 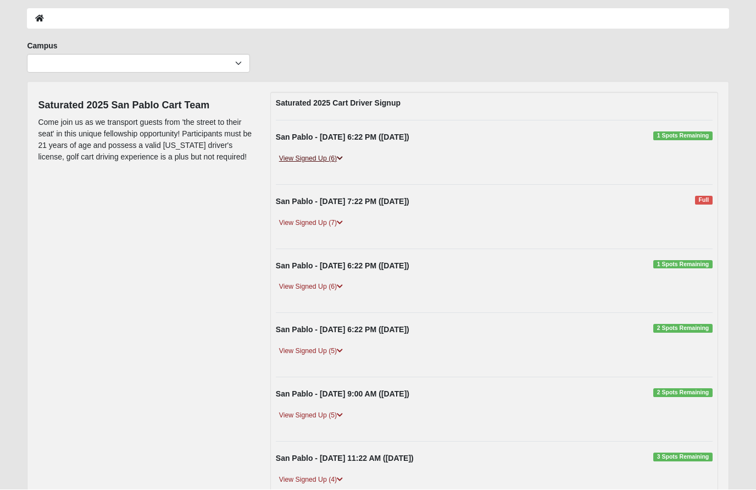 What do you see at coordinates (146, 140) in the screenshot?
I see `p: Come join us as we transport guests from 'the street to their seat' in this unique fellowship opp...` at bounding box center [146, 140].